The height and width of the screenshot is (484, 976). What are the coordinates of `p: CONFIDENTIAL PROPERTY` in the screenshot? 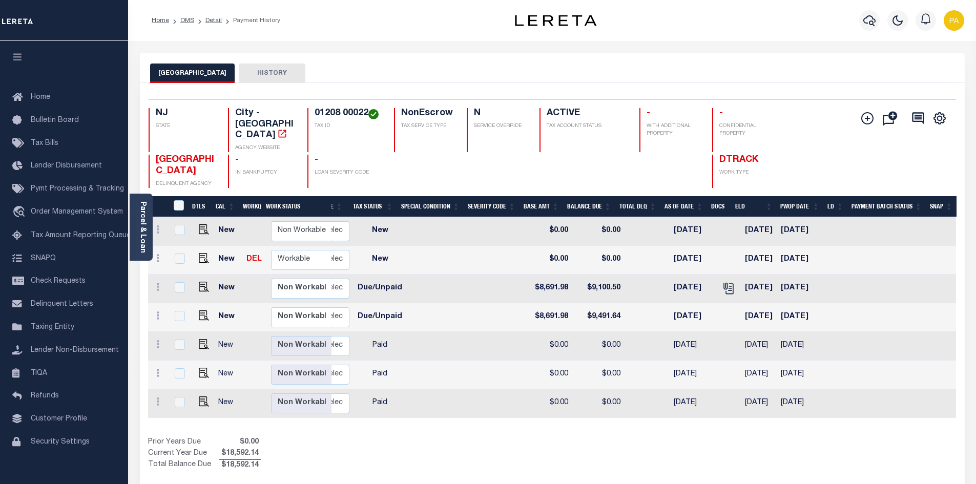 It's located at (749, 130).